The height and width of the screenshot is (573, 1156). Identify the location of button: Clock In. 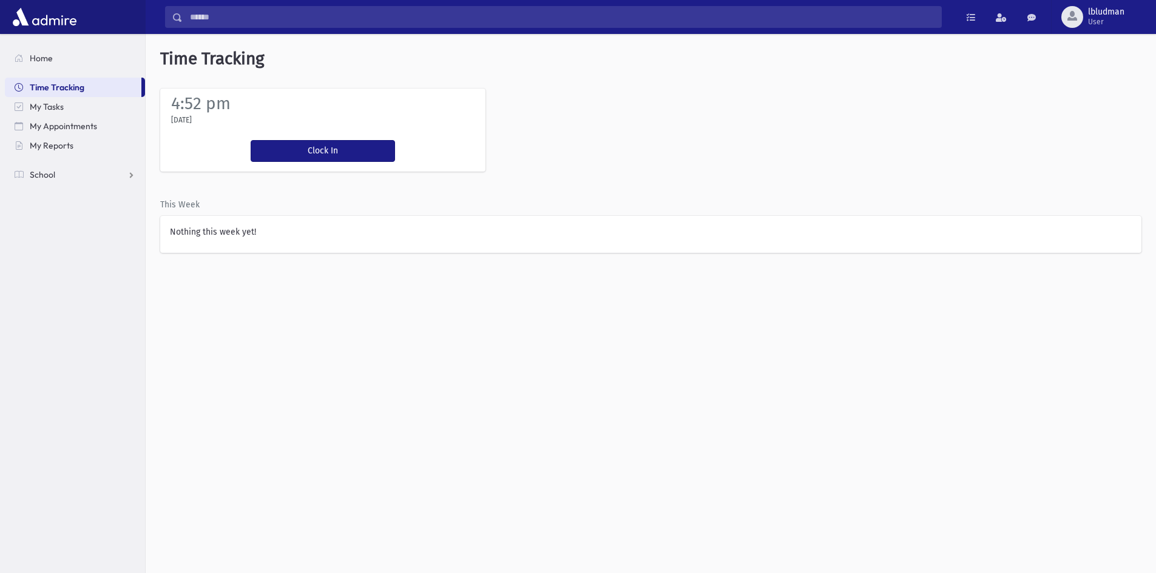
(323, 151).